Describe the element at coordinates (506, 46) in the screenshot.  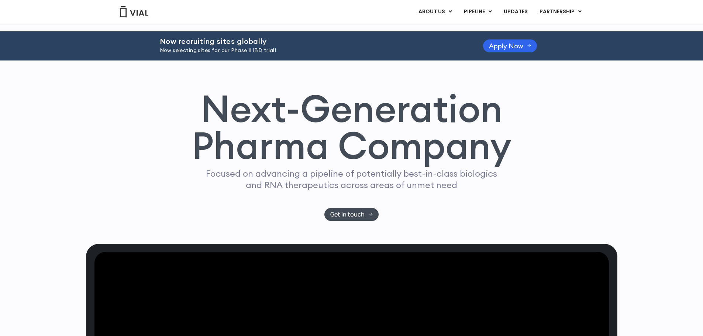
I see `span: Apply Now` at that location.